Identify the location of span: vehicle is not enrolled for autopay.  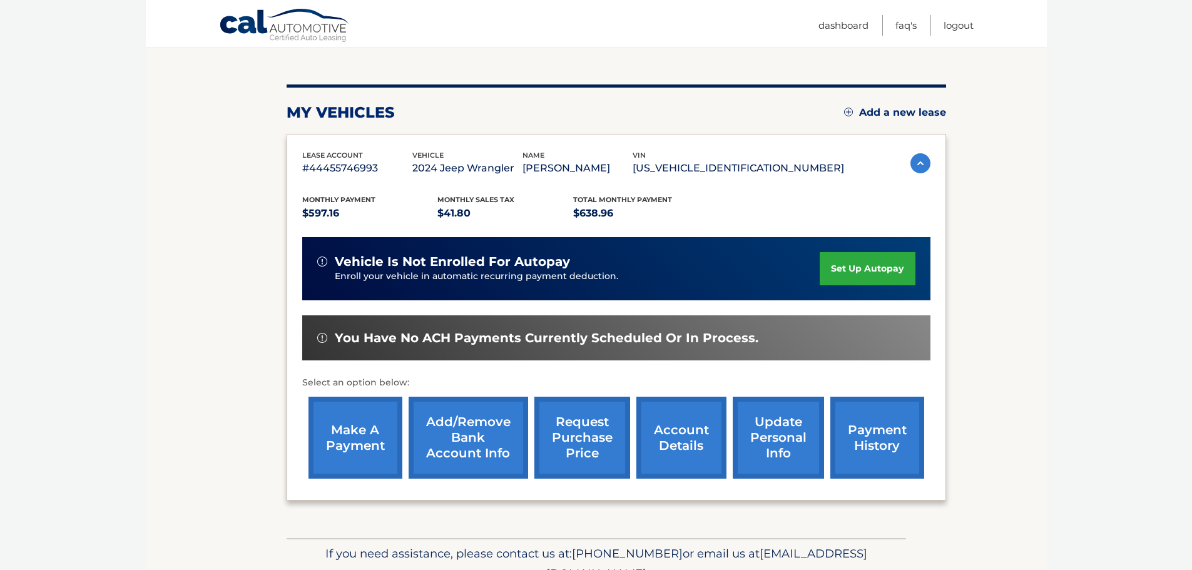
(452, 262).